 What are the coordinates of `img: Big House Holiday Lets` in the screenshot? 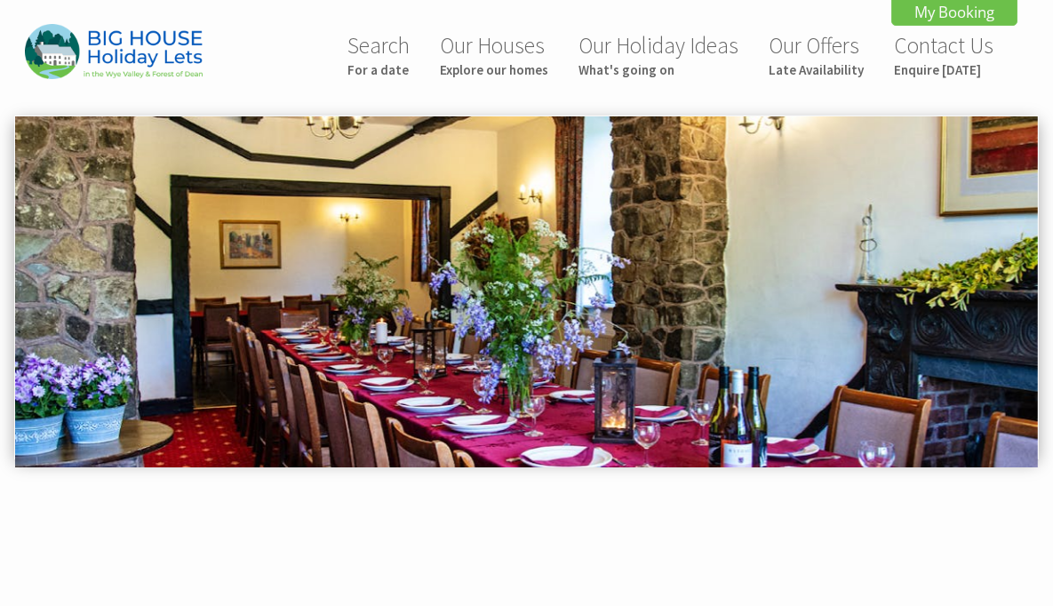 It's located at (114, 51).